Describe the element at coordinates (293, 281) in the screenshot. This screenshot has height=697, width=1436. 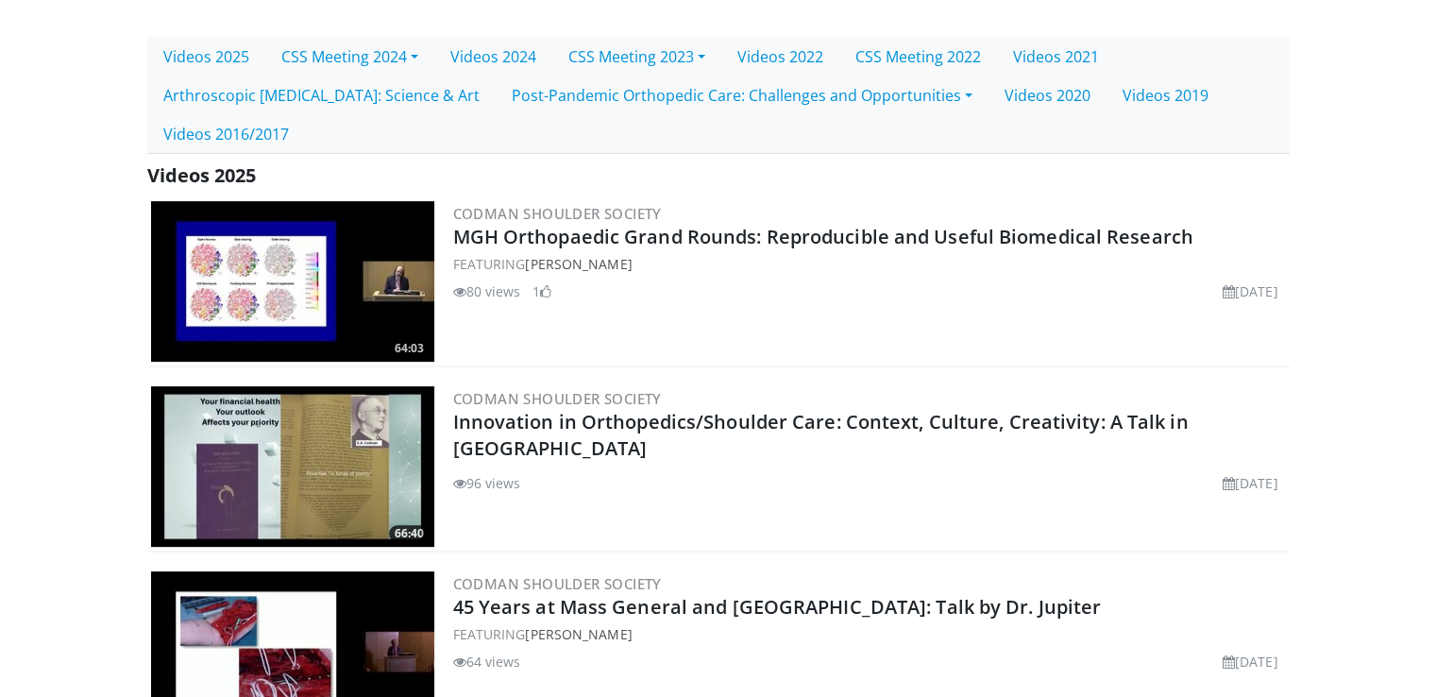
I see `a: 64:03` at that location.